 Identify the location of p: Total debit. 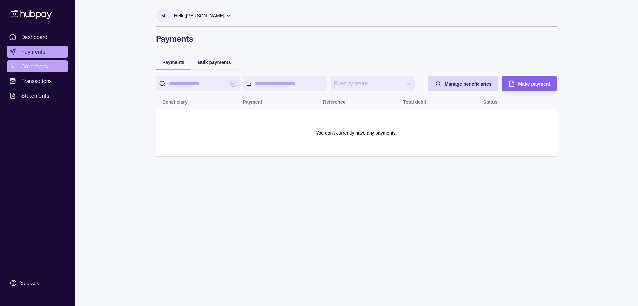
(415, 102).